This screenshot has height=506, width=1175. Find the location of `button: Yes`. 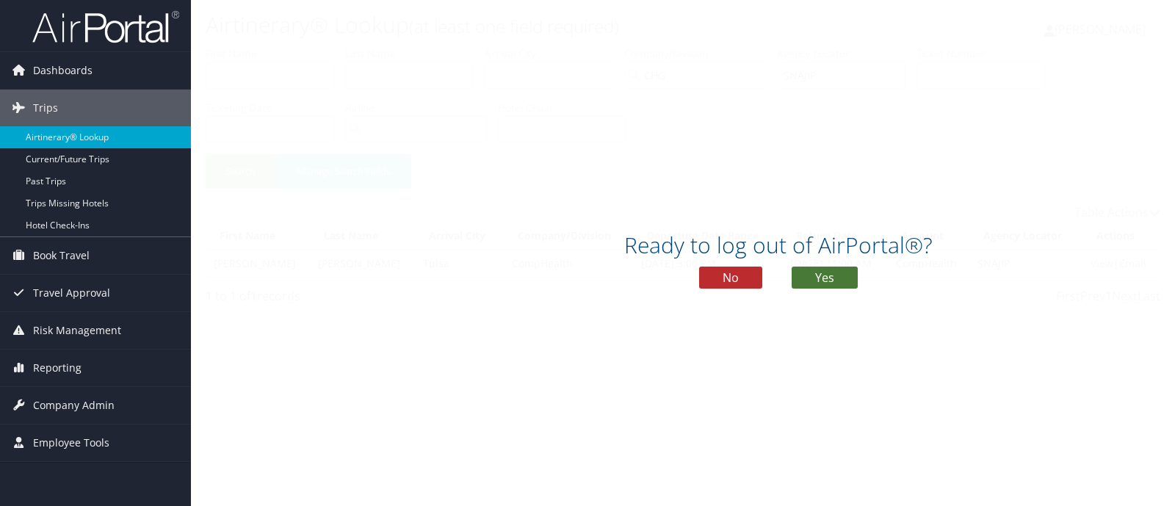

button: Yes is located at coordinates (824, 277).